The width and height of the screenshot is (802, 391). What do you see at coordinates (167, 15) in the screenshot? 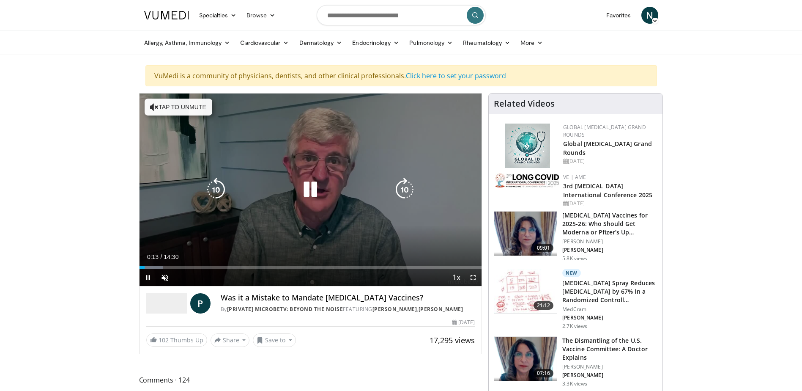
I see `img: VuMedi Logo` at bounding box center [167, 15].